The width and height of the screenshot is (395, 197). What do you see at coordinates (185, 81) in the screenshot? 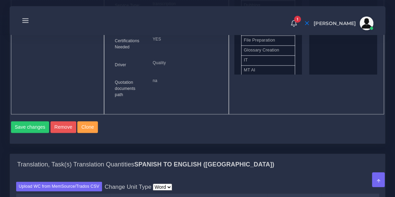
I see `p: na` at bounding box center [185, 81].